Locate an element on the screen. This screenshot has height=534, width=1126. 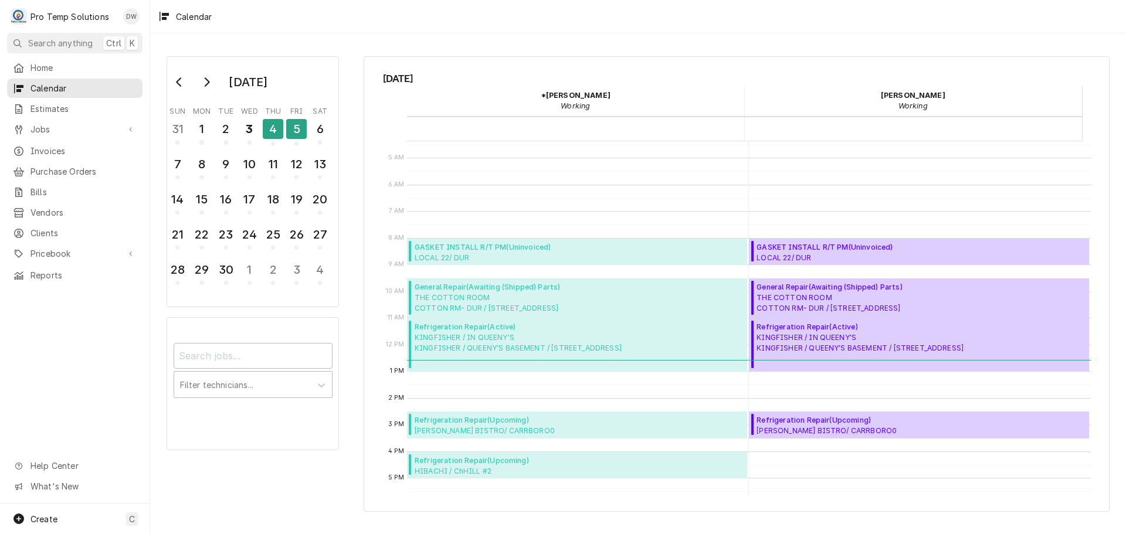
div: 9 is located at coordinates (226, 164).